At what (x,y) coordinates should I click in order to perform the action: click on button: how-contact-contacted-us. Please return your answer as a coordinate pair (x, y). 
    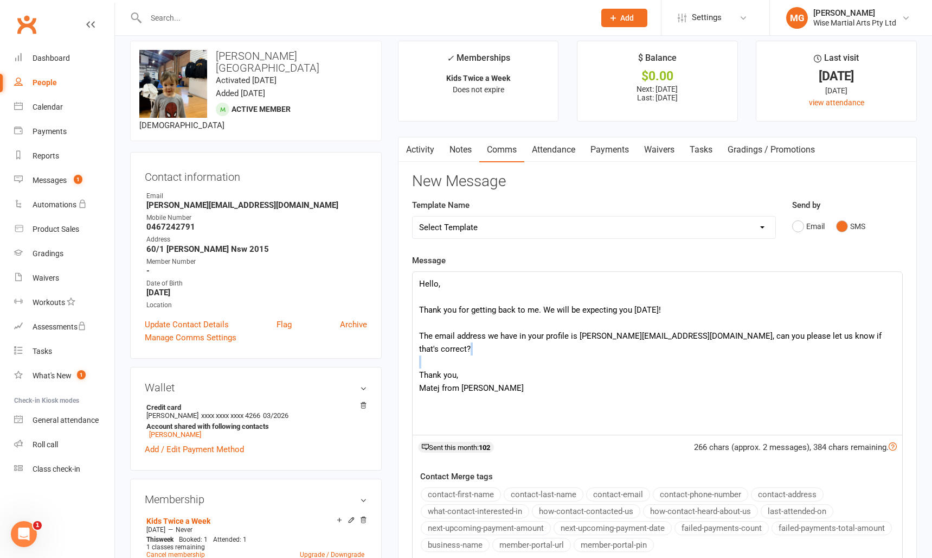
    Looking at the image, I should click on (586, 511).